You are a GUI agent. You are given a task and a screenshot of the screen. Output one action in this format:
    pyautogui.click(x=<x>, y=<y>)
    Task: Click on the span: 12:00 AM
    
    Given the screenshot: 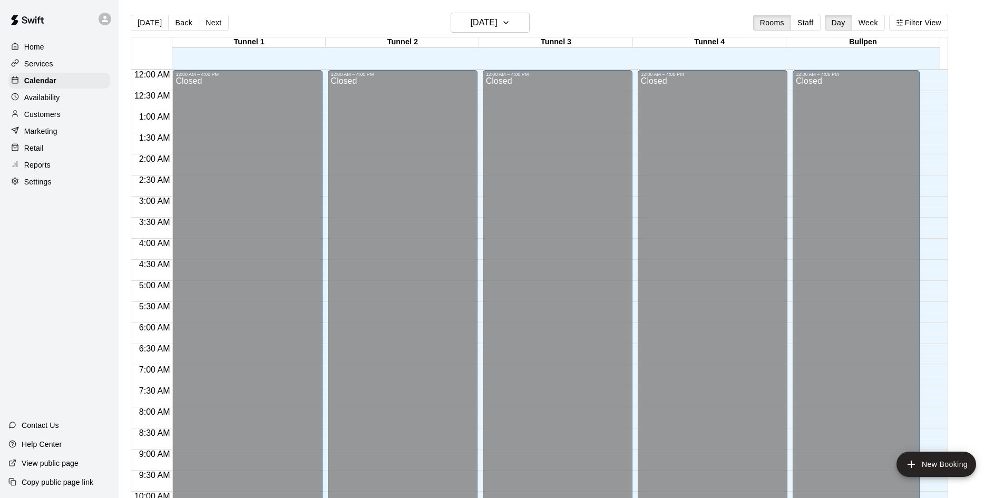 What is the action you would take?
    pyautogui.click(x=152, y=74)
    